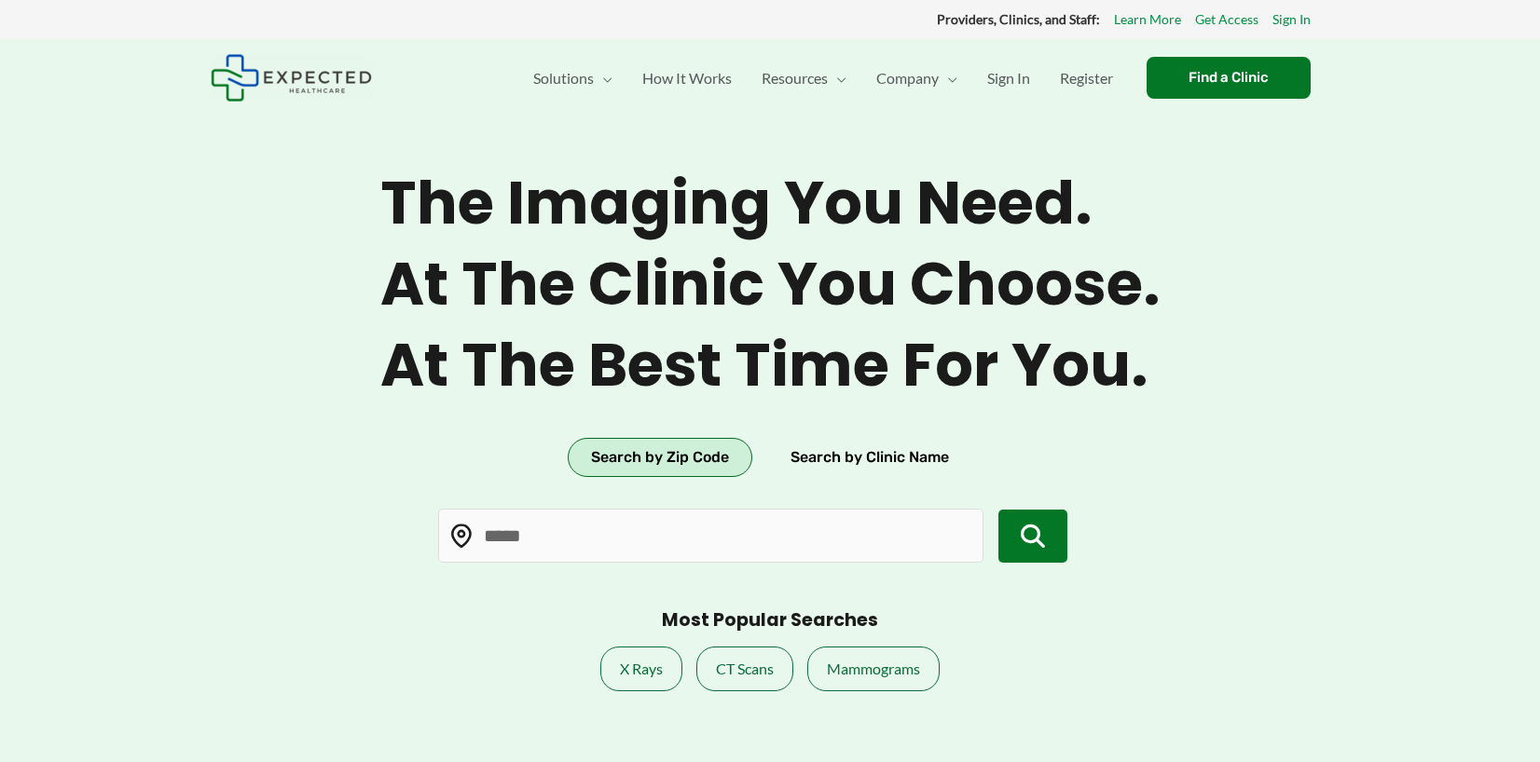 This screenshot has height=762, width=1540. What do you see at coordinates (1018, 19) in the screenshot?
I see `strong: Providers, Clinics, and Staff:` at bounding box center [1018, 19].